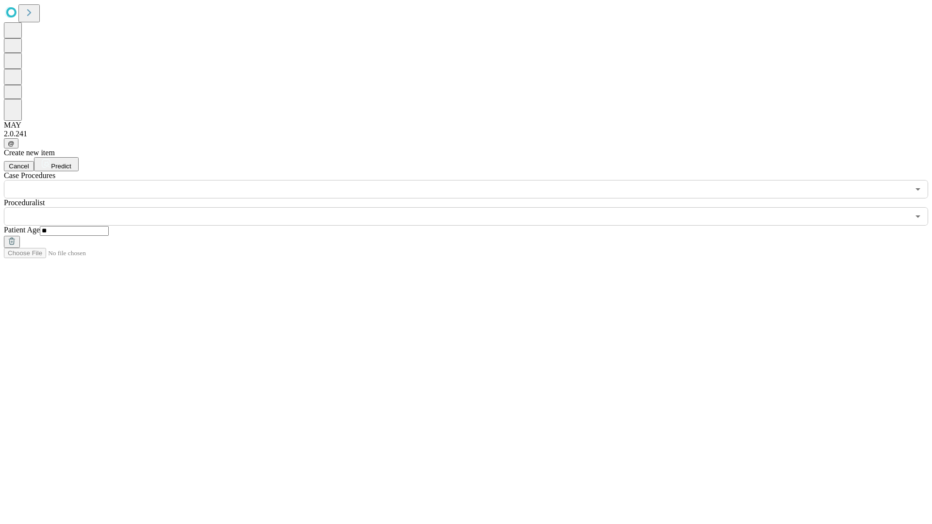  I want to click on span: Scheduled Procedure, so click(30, 175).